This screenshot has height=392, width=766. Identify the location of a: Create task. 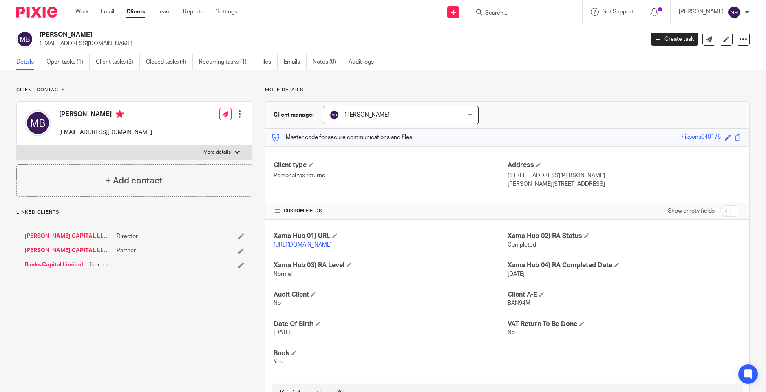
(674, 39).